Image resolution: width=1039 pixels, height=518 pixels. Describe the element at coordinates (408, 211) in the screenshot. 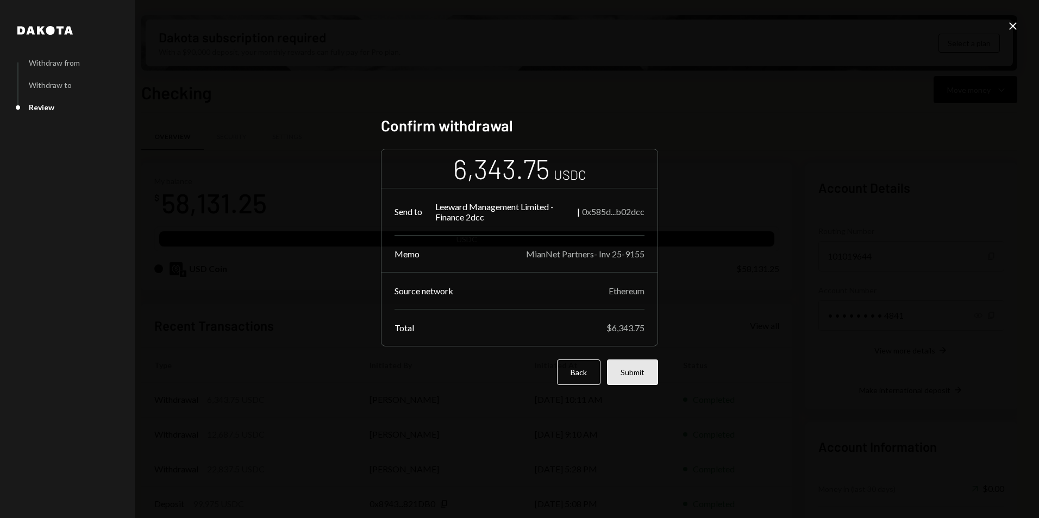

I see `div: Send to` at that location.